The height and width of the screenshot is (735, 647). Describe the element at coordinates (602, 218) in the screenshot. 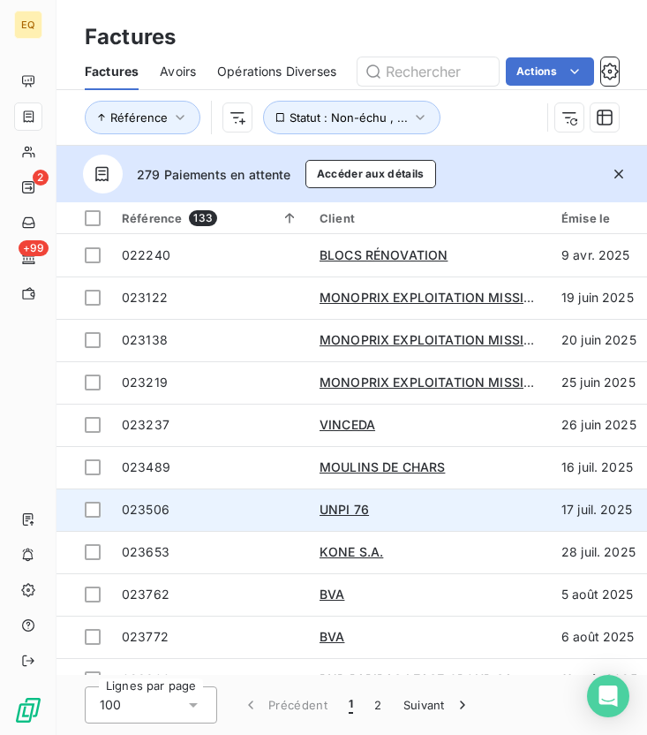

I see `div: Émise le` at that location.